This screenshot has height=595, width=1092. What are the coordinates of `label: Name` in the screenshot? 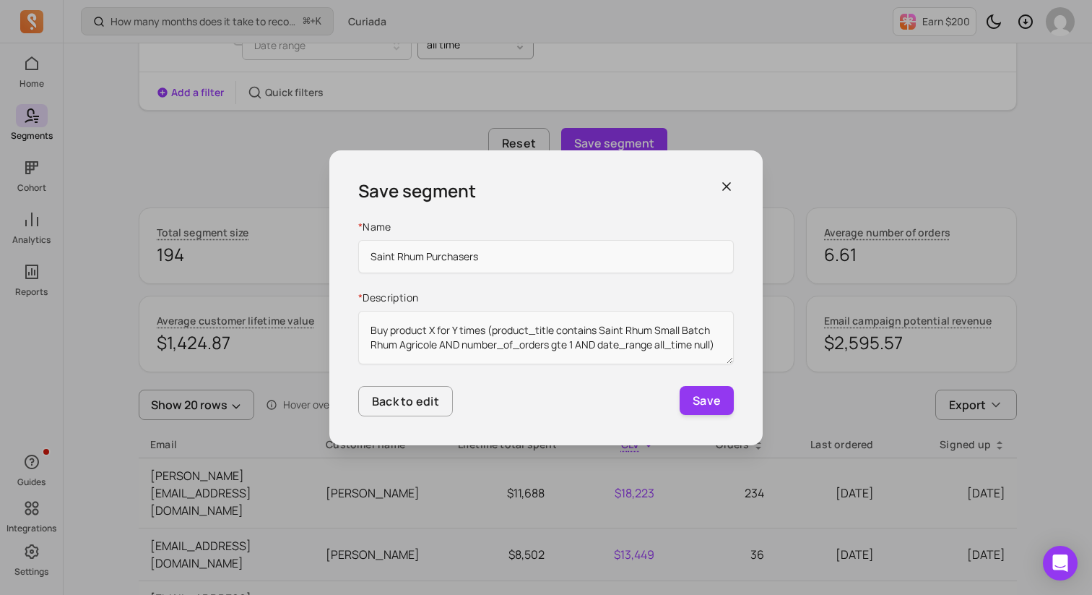 It's located at (546, 227).